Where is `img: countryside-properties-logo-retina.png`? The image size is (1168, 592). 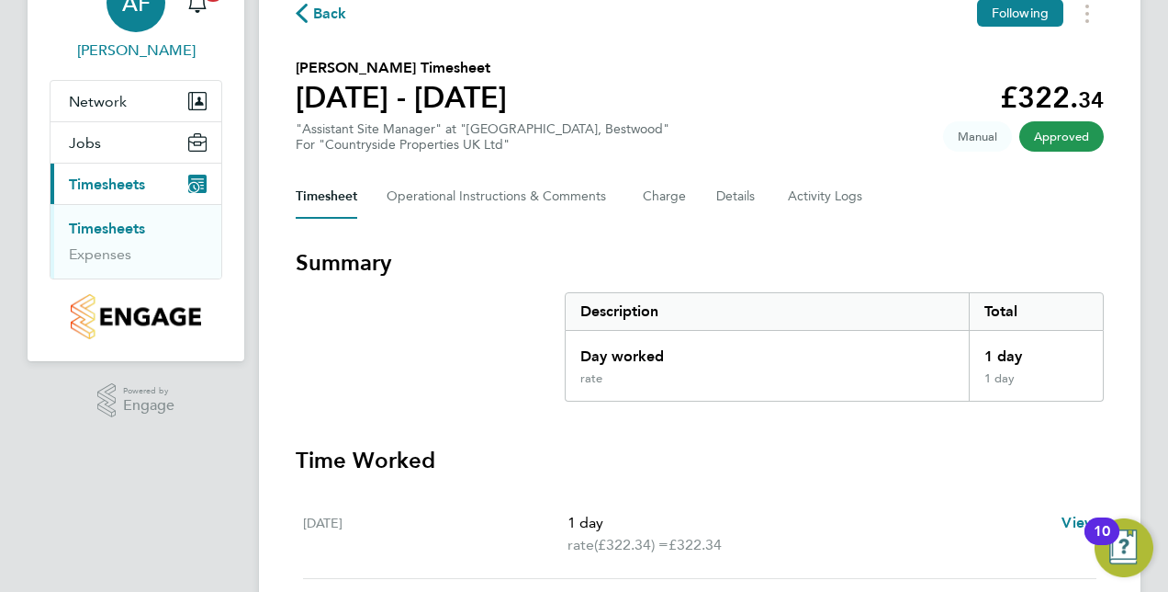
img: countryside-properties-logo-retina.png is located at coordinates (135, 316).